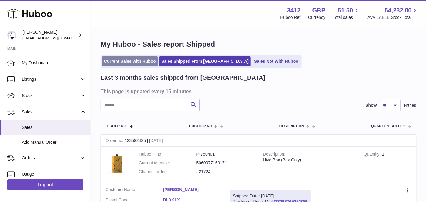  Describe the element at coordinates (54, 142) in the screenshot. I see `span: Add Manual Order` at that location.